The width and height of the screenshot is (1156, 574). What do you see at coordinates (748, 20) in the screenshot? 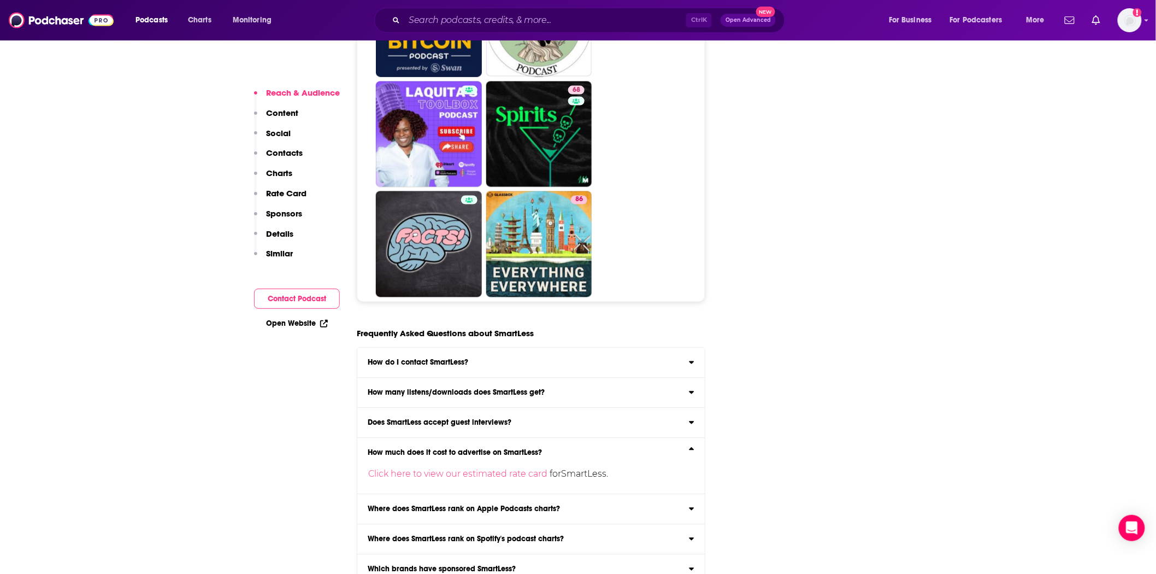
I see `button: Open AdvancedNew` at bounding box center [748, 20].